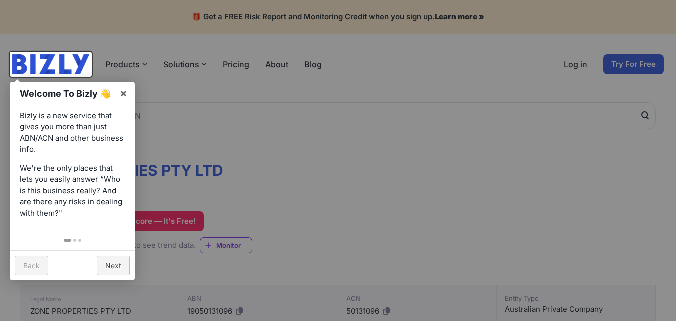  What do you see at coordinates (72, 191) in the screenshot?
I see `p: We're the only places that lets you easily answer “Who is this business really? And are there any...` at bounding box center [72, 191].